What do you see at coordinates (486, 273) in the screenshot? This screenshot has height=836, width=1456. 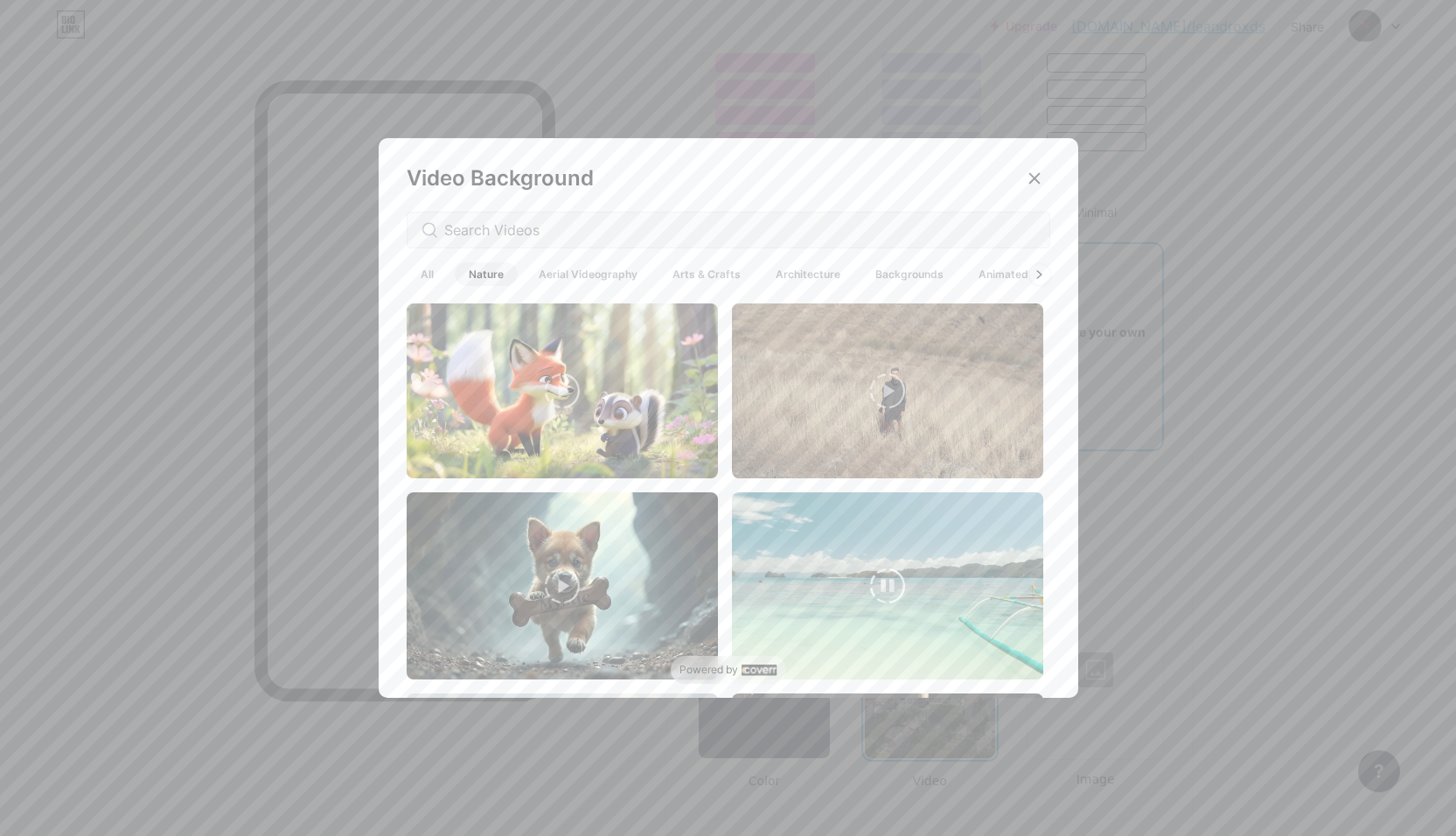 I see `span: Nature` at bounding box center [486, 273].